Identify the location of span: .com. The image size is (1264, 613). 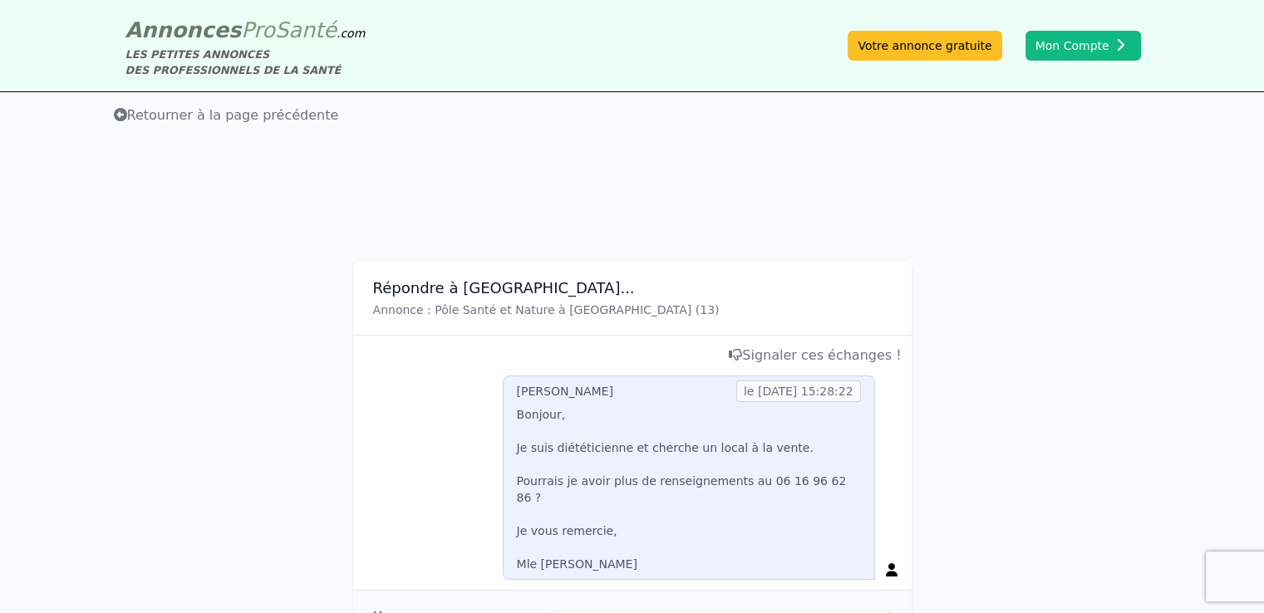
(351, 33).